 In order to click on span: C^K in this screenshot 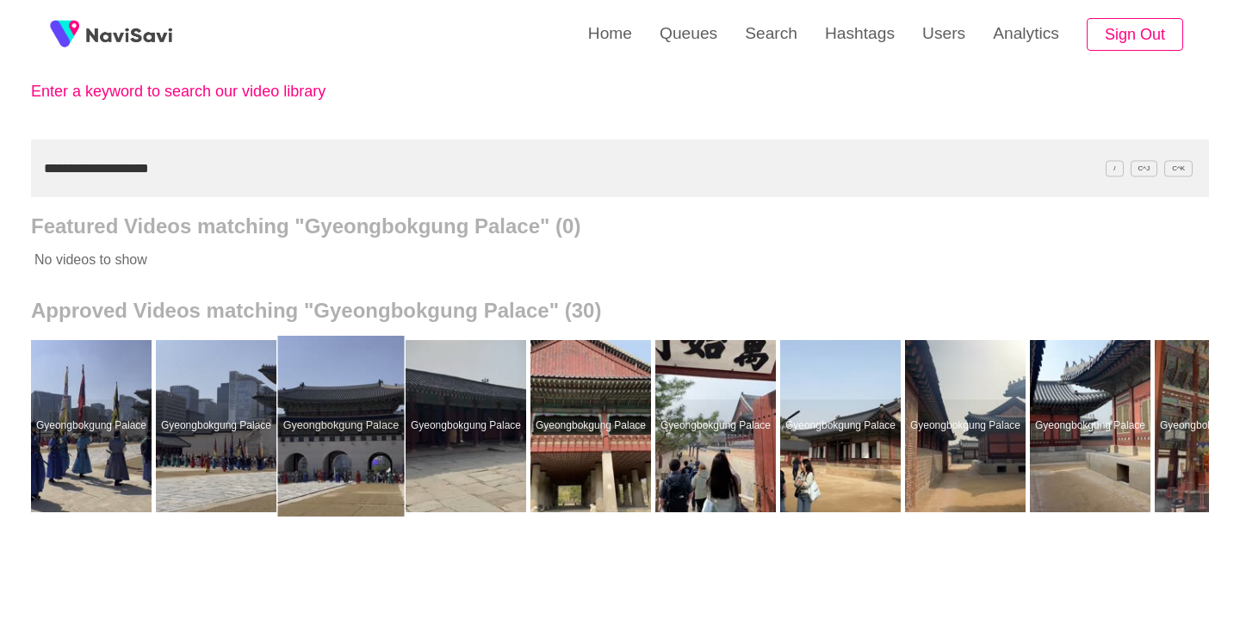, I will do `click(1178, 168)`.